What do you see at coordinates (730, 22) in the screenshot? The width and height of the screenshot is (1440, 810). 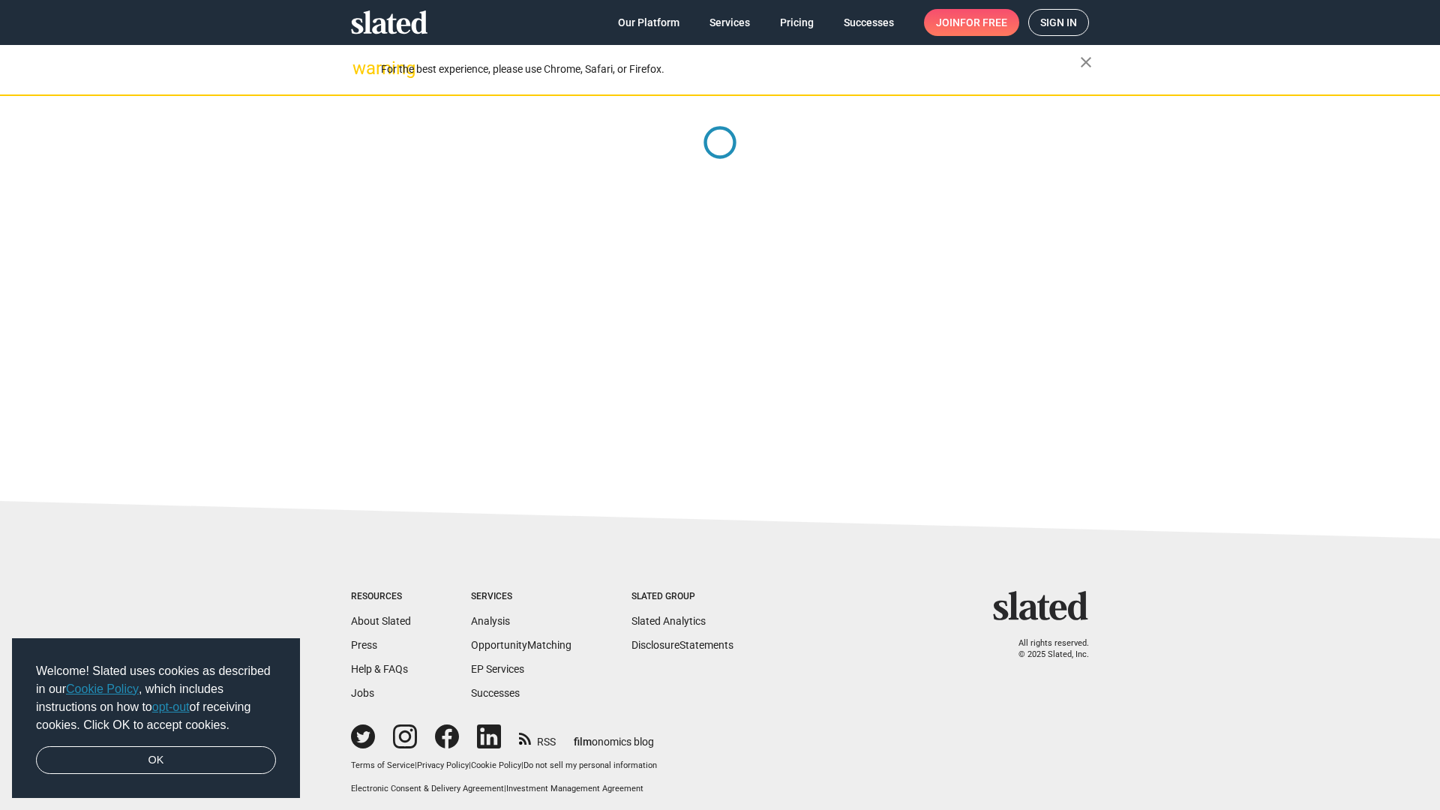 I see `span: Services` at bounding box center [730, 22].